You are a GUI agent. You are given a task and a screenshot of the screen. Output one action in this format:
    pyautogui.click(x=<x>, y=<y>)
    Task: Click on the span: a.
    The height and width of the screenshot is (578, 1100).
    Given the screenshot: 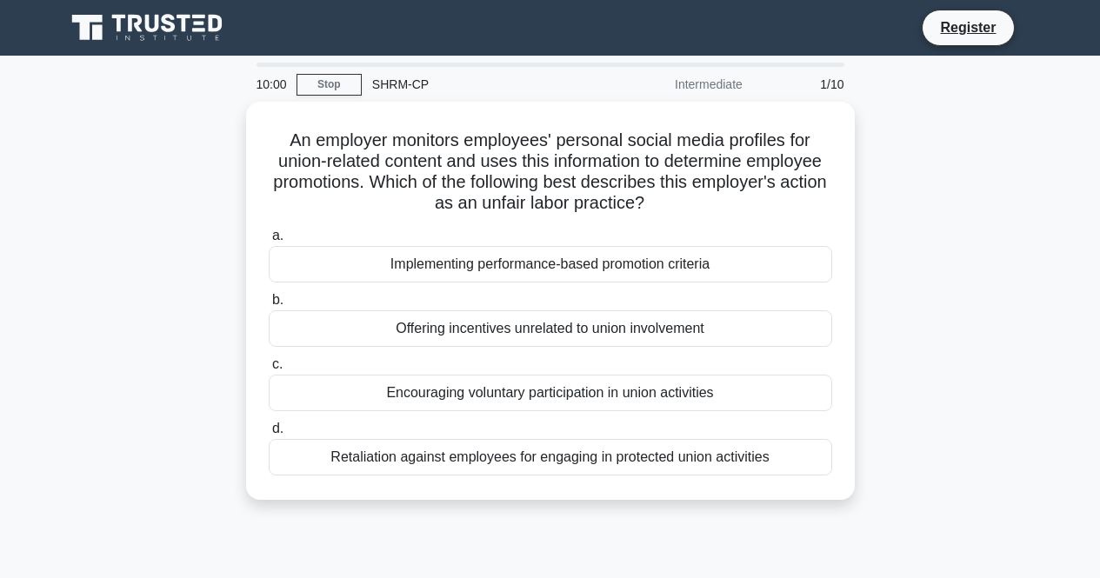 What is the action you would take?
    pyautogui.click(x=277, y=235)
    